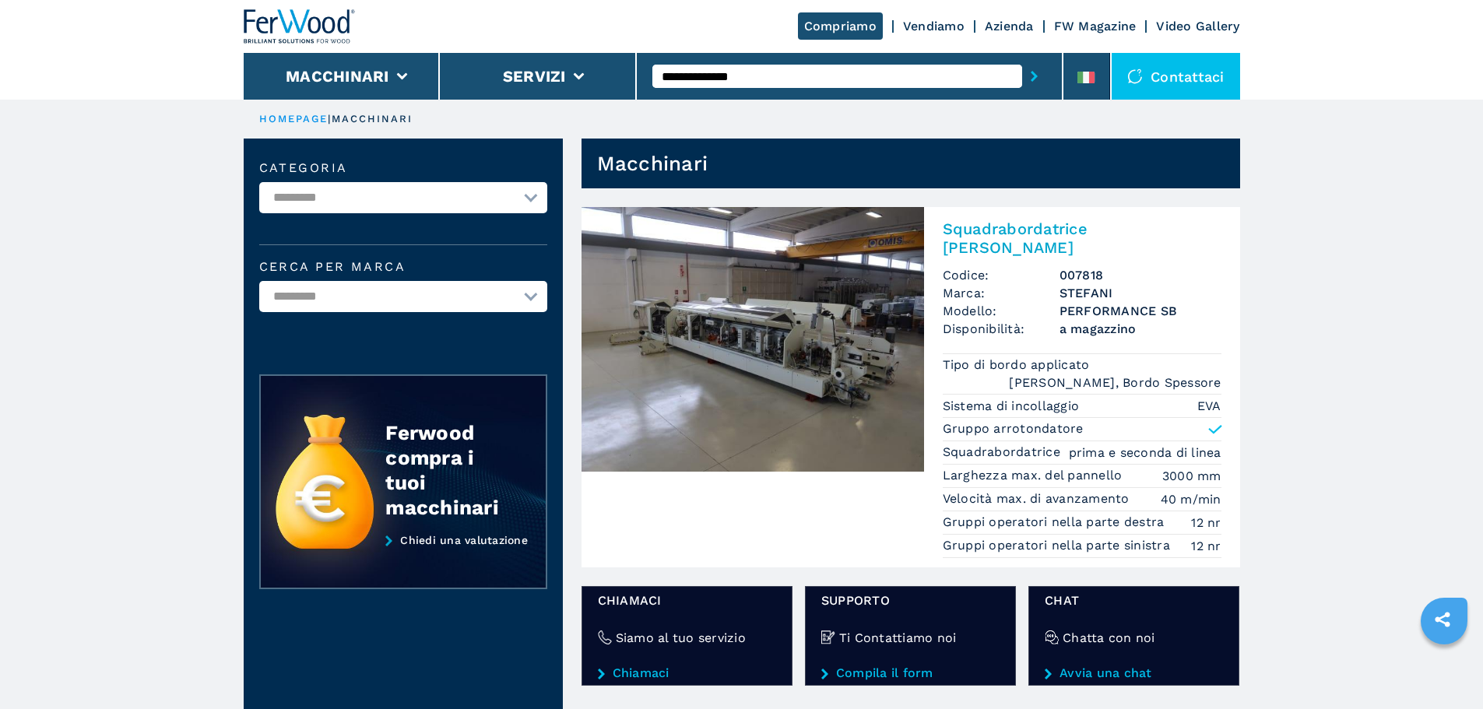 This screenshot has width=1483, height=709. I want to click on h3: 007818, so click(1140, 275).